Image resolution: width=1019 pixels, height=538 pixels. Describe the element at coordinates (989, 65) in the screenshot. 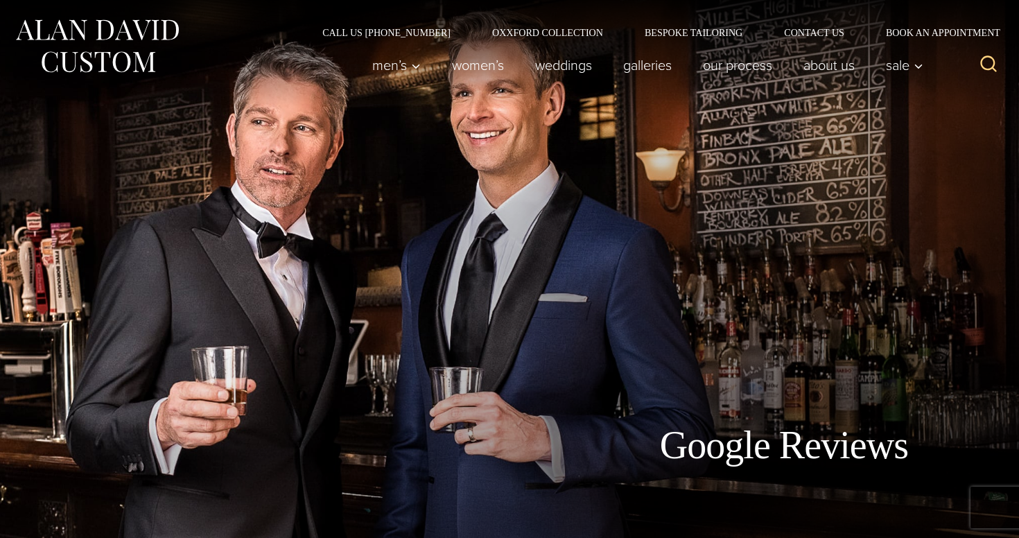

I see `button: View Search Form` at that location.